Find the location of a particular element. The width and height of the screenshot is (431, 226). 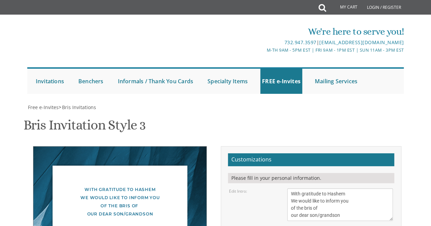

a: FREE e-Invites is located at coordinates (281, 81).